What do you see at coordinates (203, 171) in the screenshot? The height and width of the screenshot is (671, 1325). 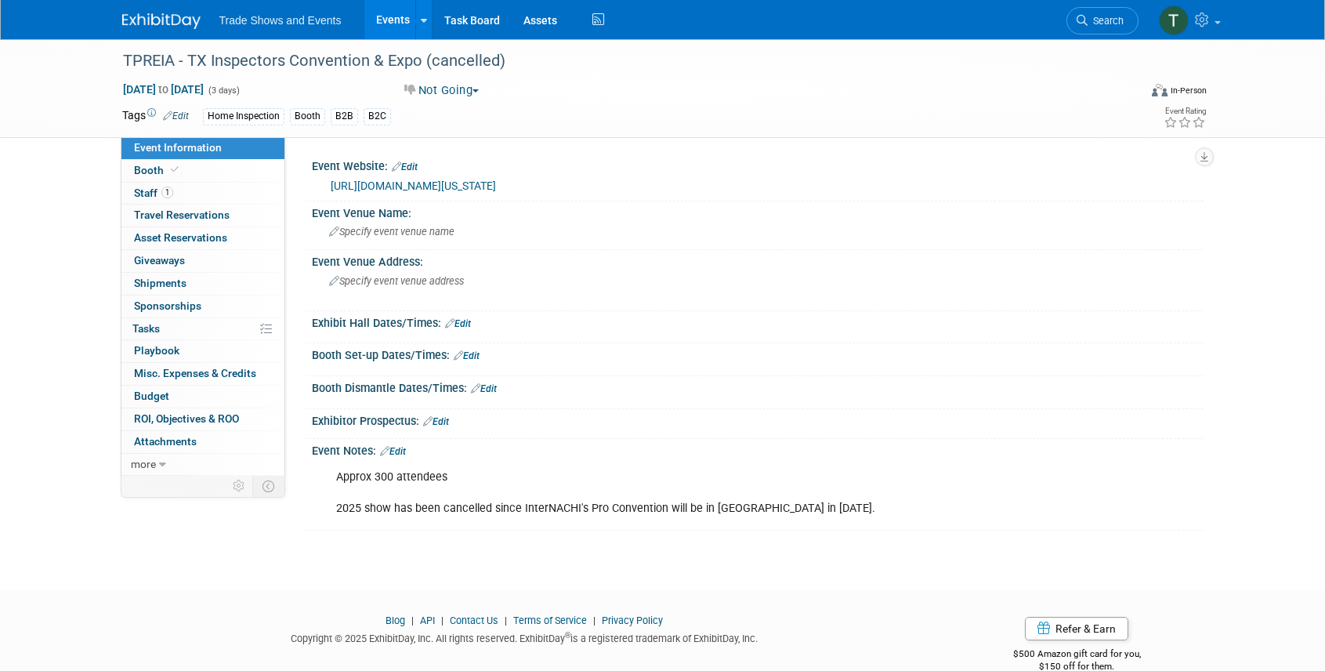 I see `a: Booth` at bounding box center [203, 171].